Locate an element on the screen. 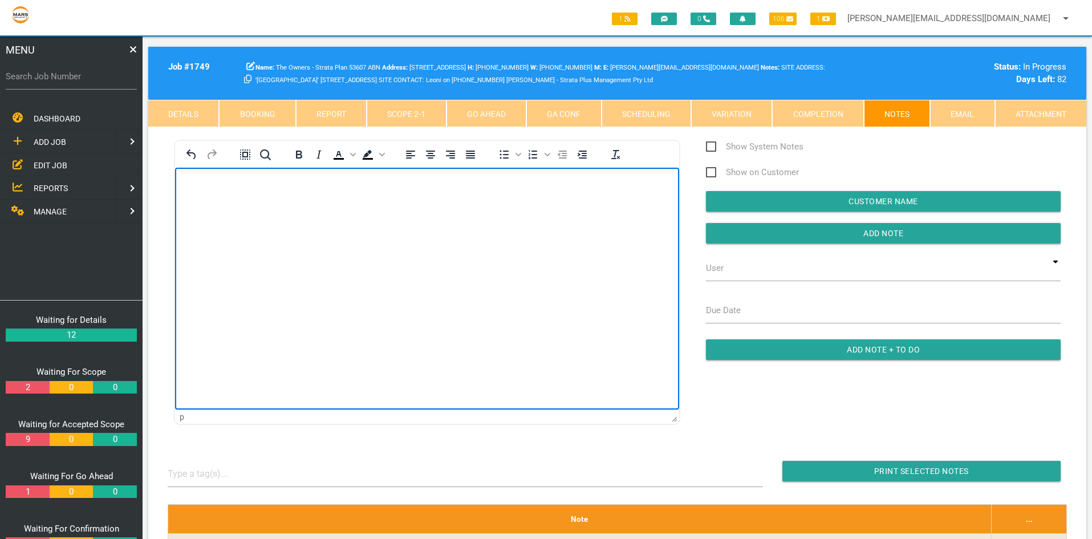  img: s3file is located at coordinates (21, 15).